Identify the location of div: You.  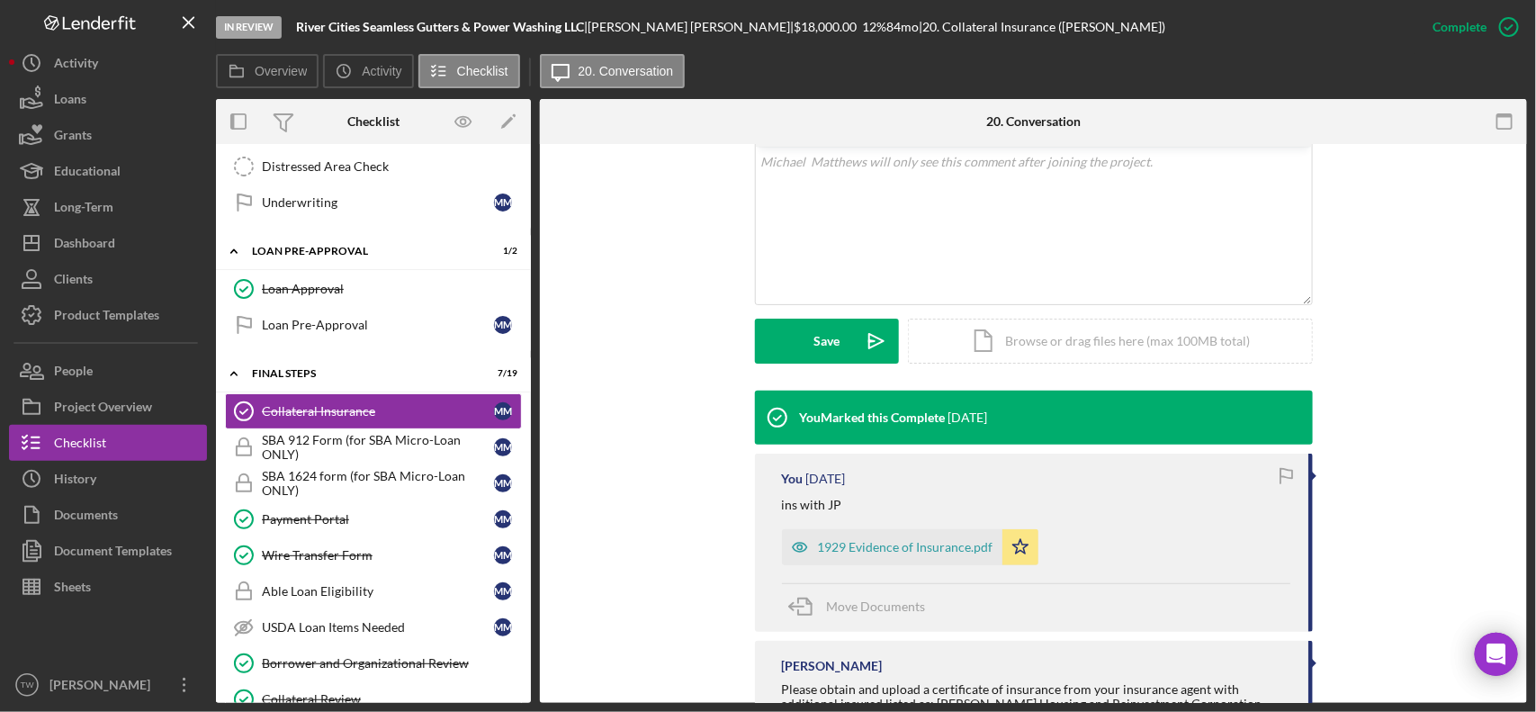
(793, 479).